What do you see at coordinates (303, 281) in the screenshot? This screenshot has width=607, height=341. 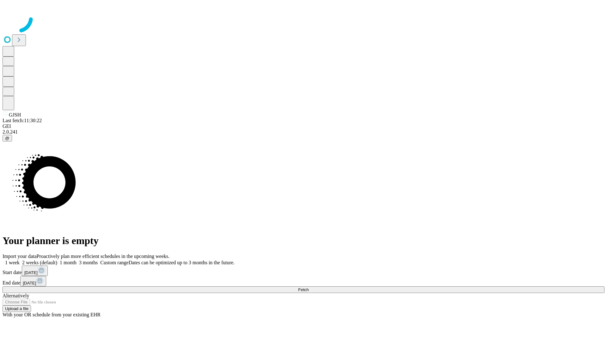 I see `div: End date` at bounding box center [303, 281].